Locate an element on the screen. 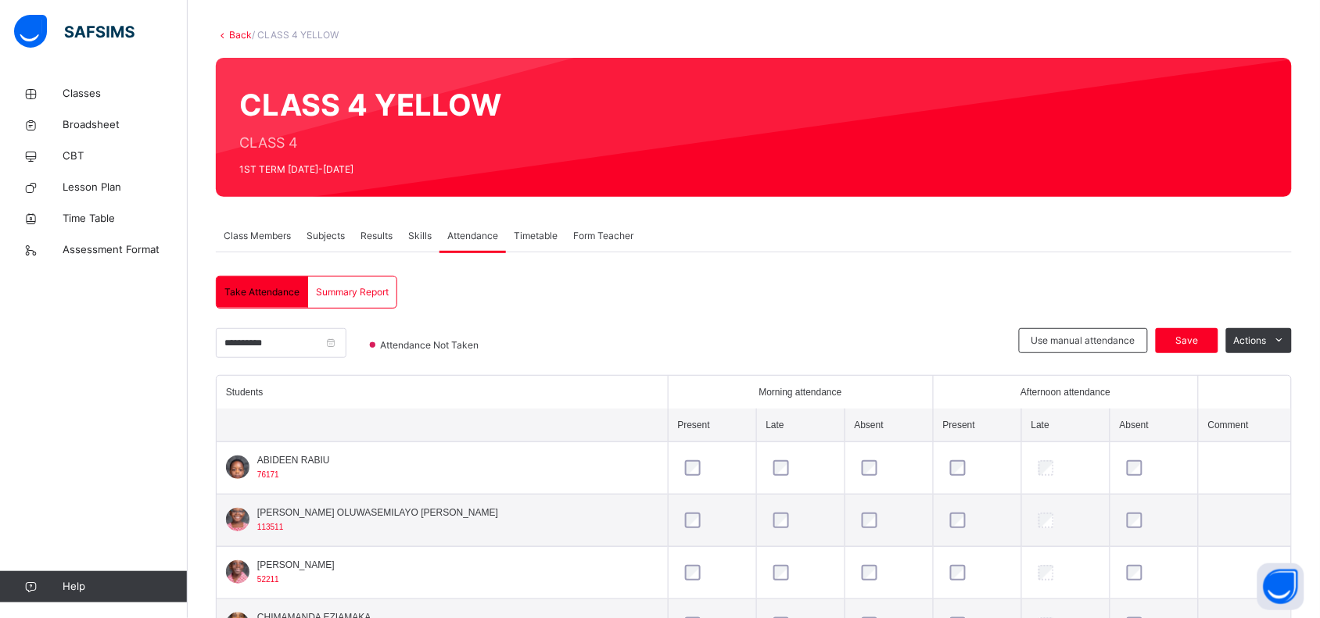 Image resolution: width=1320 pixels, height=618 pixels. span: Use manual attendance is located at coordinates (1083, 341).